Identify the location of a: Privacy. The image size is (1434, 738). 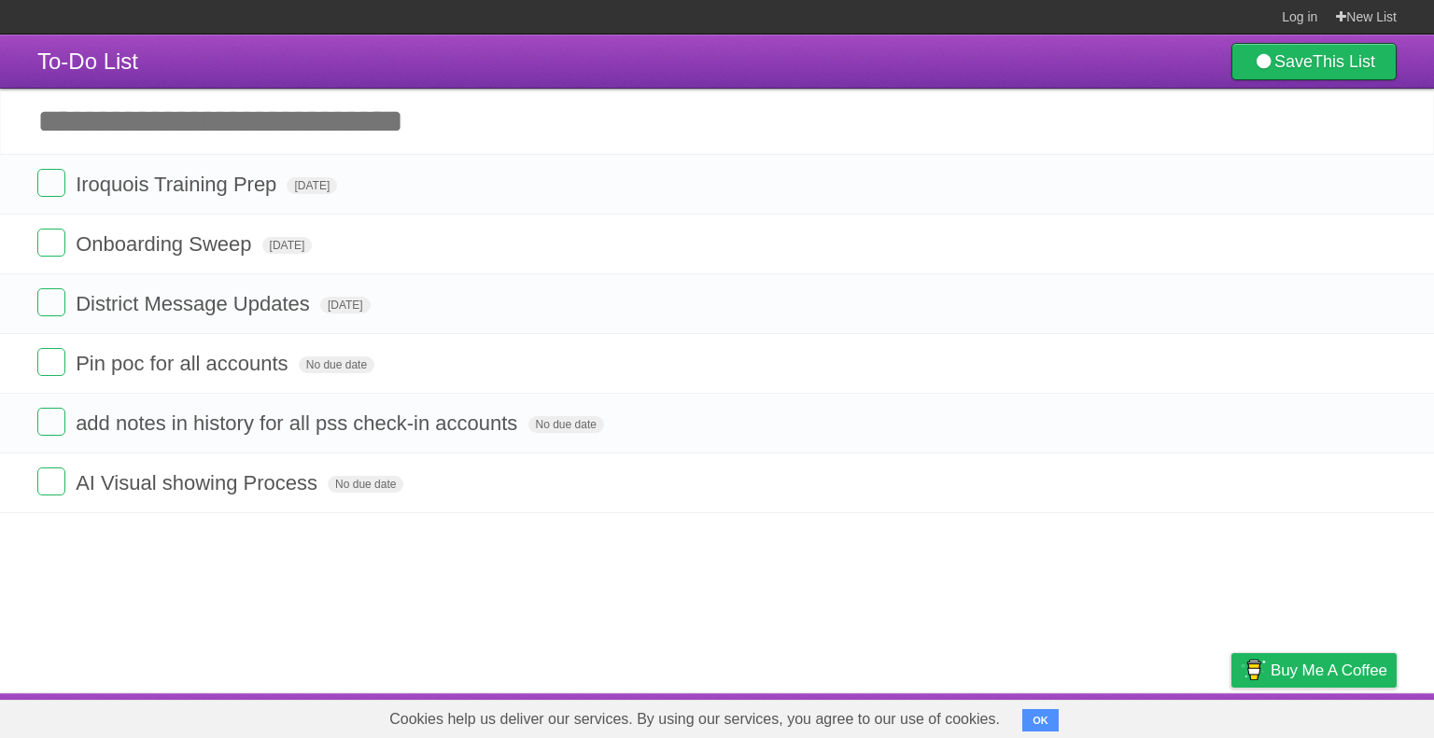
(1231, 716).